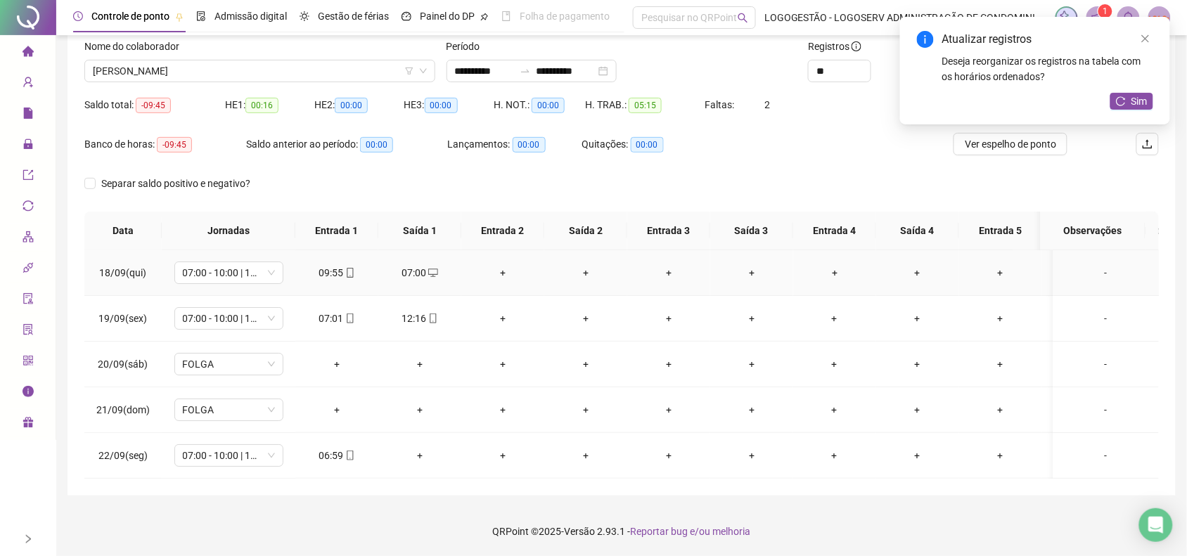  What do you see at coordinates (337, 318) in the screenshot?
I see `div: 07:01` at bounding box center [337, 318].